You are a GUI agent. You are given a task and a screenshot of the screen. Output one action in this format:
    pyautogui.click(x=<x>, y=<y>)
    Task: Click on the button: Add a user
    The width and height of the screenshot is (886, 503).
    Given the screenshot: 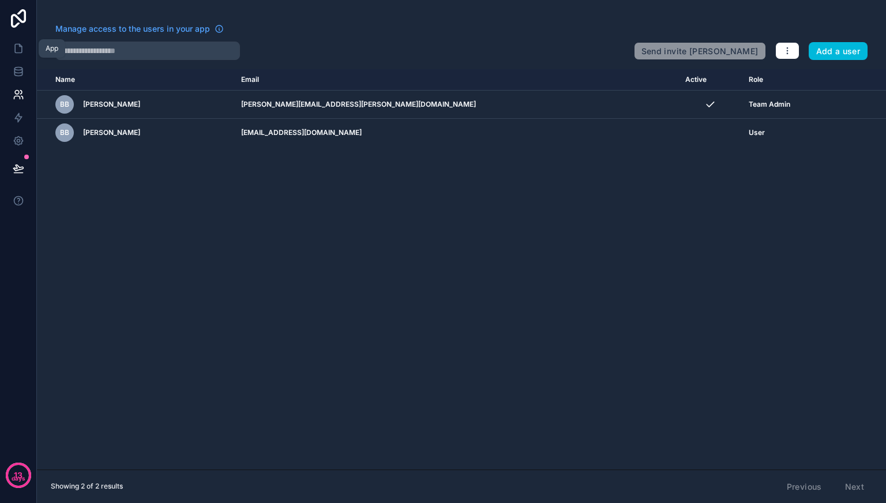 What is the action you would take?
    pyautogui.click(x=838, y=51)
    